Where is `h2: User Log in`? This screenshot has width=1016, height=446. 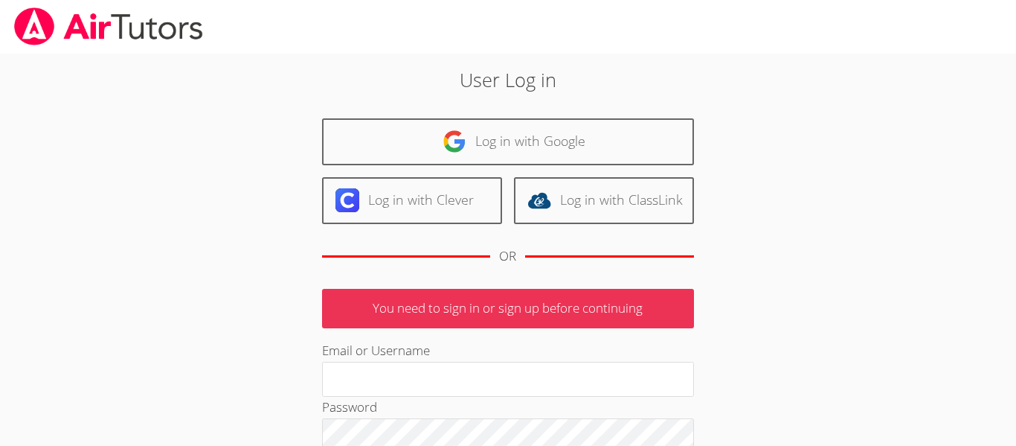
h2: User Log in is located at coordinates (508, 80).